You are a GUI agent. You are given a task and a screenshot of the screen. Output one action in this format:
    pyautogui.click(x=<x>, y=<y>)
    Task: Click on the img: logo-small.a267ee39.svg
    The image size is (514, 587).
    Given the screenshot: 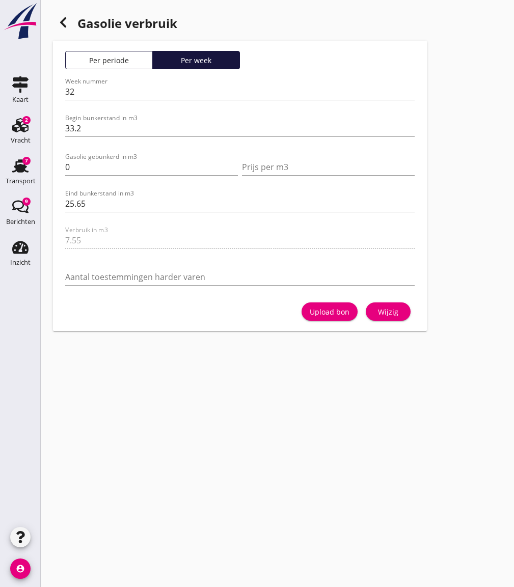 What is the action you would take?
    pyautogui.click(x=20, y=21)
    